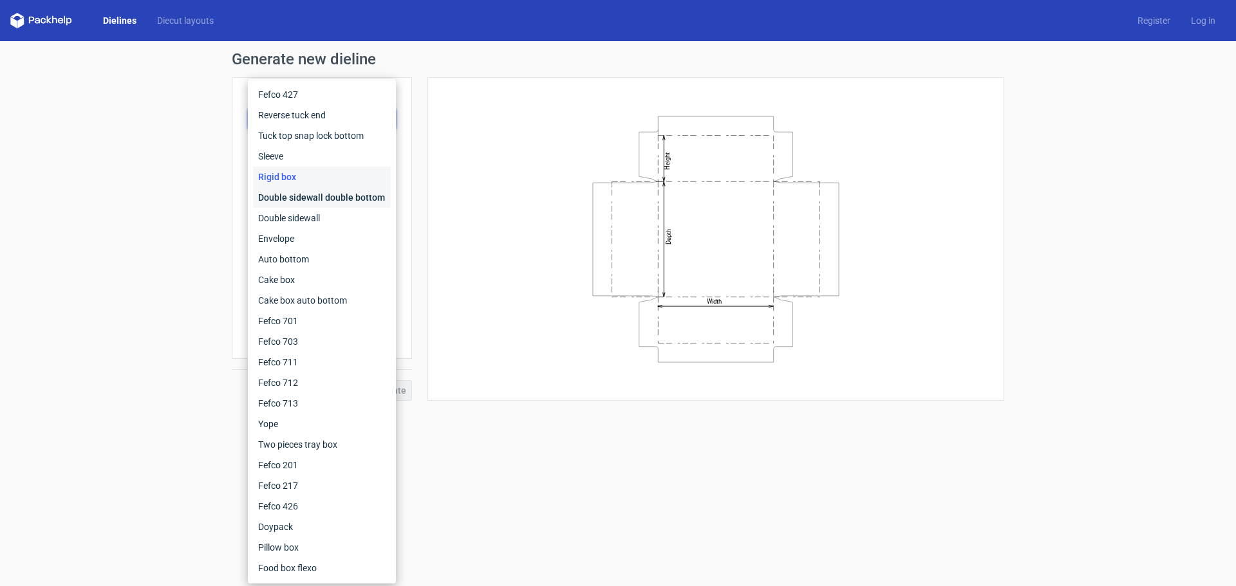 Image resolution: width=1236 pixels, height=586 pixels. I want to click on div: Fefco 711, so click(322, 362).